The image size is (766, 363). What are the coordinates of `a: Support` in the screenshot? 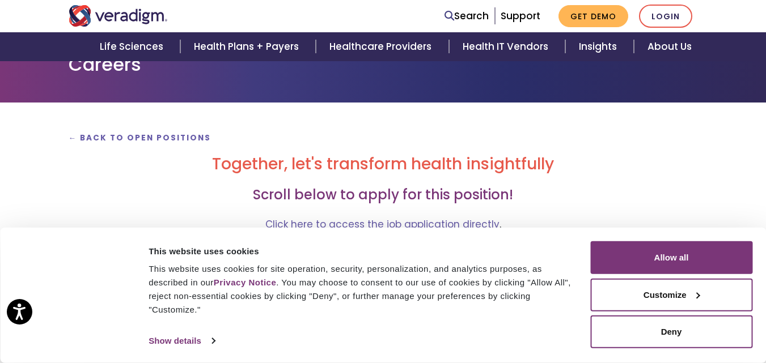 It's located at (520, 16).